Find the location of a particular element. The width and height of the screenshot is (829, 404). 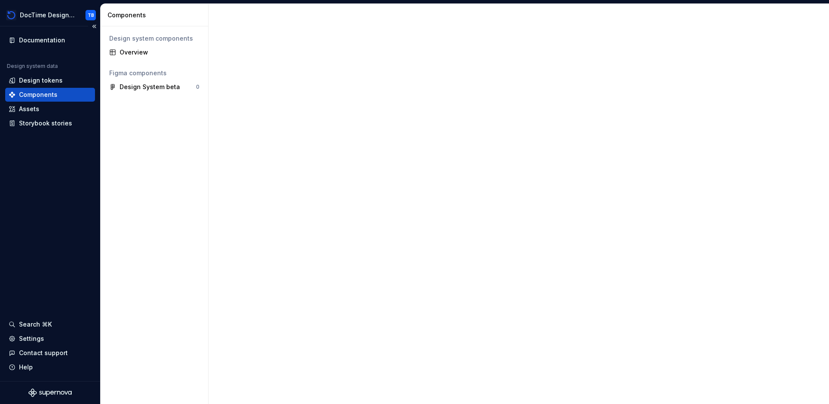

a: Assets is located at coordinates (50, 109).